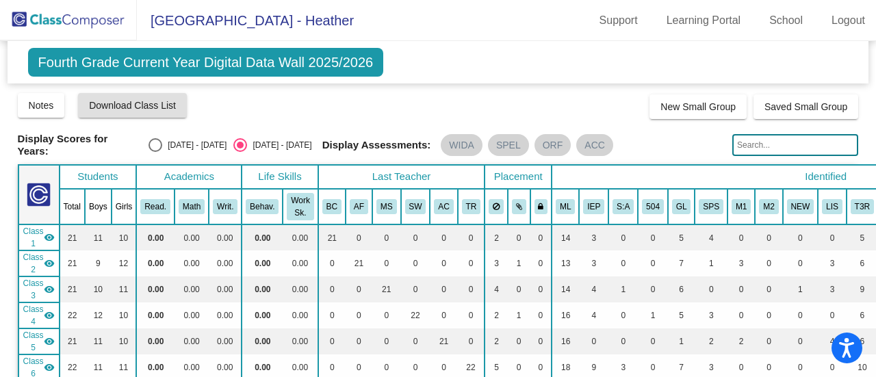 This screenshot has height=377, width=876. What do you see at coordinates (496, 237) in the screenshot?
I see `td: 2` at bounding box center [496, 237].